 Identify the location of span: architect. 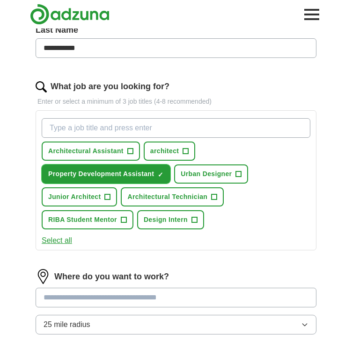
(165, 151).